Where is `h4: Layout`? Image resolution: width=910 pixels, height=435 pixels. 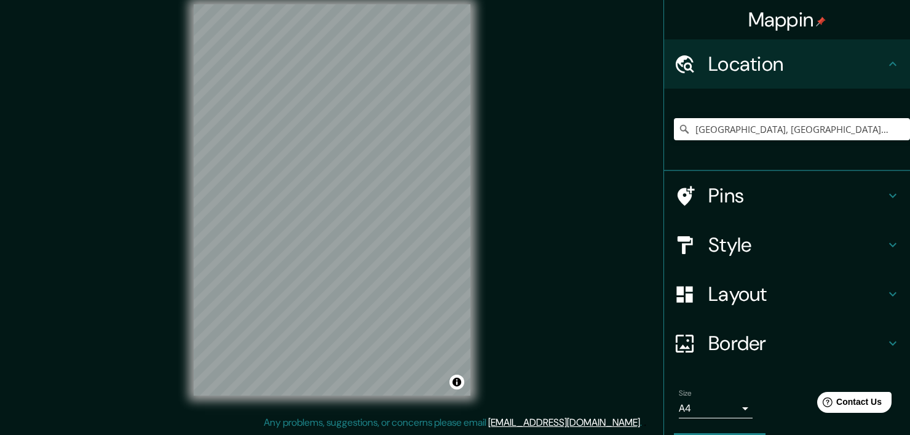 h4: Layout is located at coordinates (797, 294).